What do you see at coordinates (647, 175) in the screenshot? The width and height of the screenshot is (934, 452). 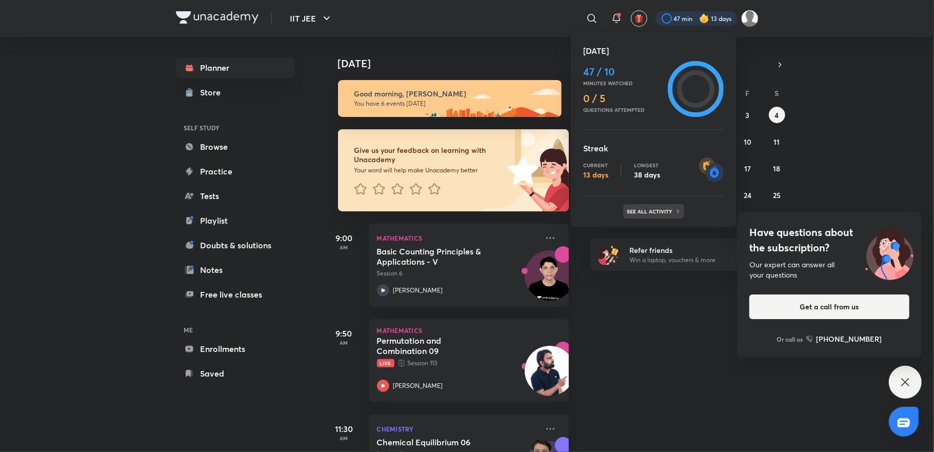 I see `p: 38 days` at bounding box center [647, 175].